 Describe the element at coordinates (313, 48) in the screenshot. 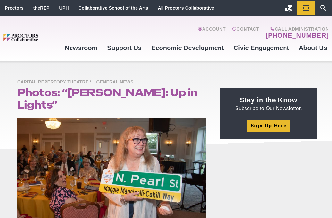

I see `a: About Us` at that location.